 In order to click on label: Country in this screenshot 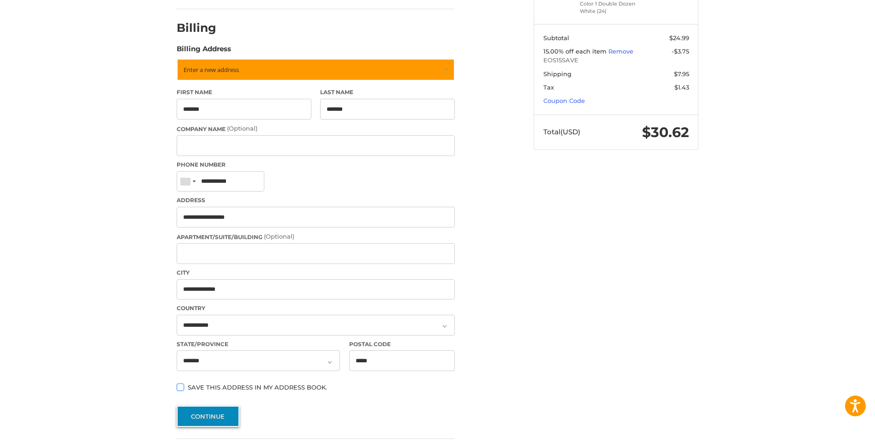, I will do `click(315, 308)`.